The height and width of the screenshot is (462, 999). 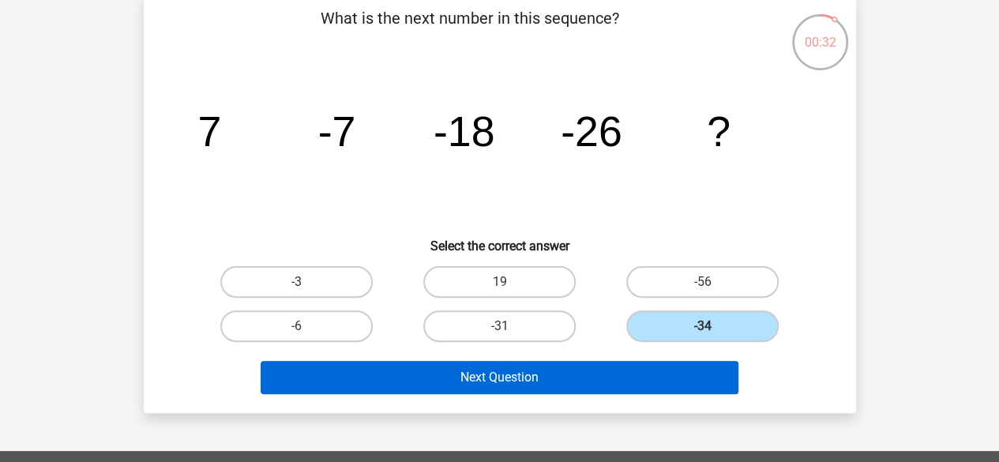 What do you see at coordinates (499, 282) in the screenshot?
I see `label: 19` at bounding box center [499, 282].